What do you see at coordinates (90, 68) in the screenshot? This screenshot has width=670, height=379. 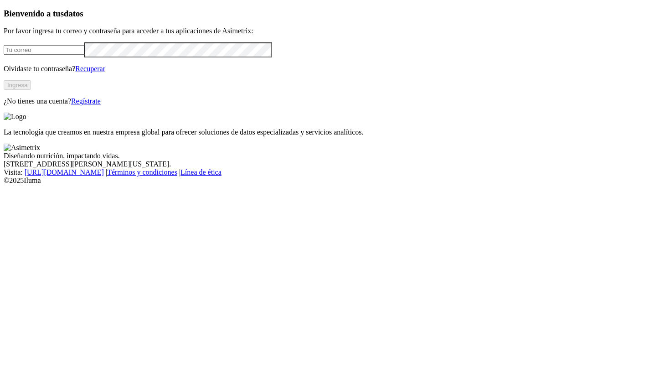 I see `a: Recuperar` at bounding box center [90, 68].